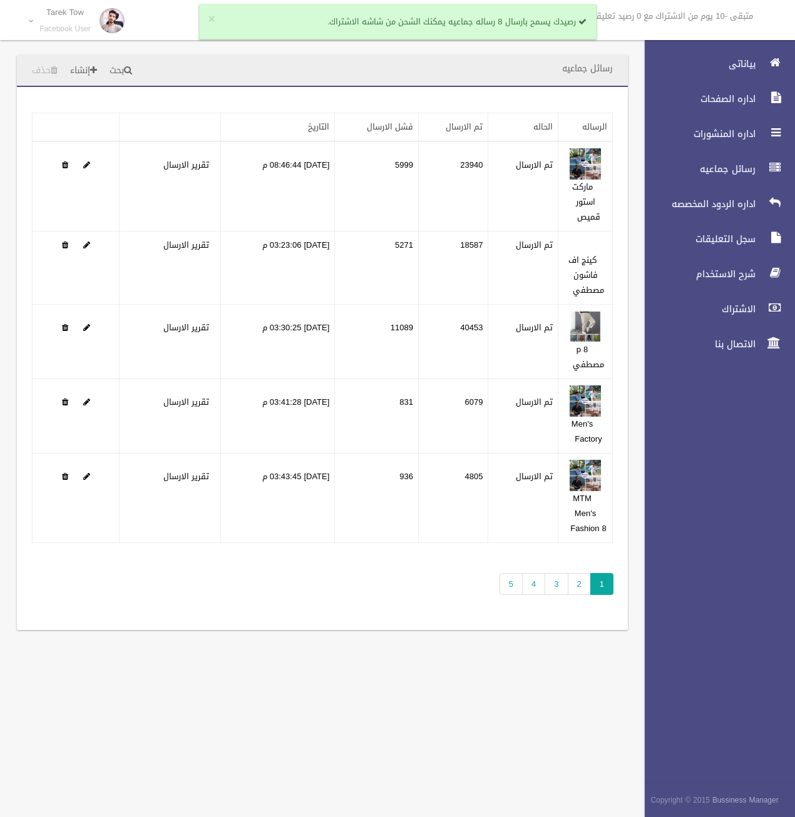 This screenshot has height=817, width=795. I want to click on a: اداره الصفحات, so click(714, 99).